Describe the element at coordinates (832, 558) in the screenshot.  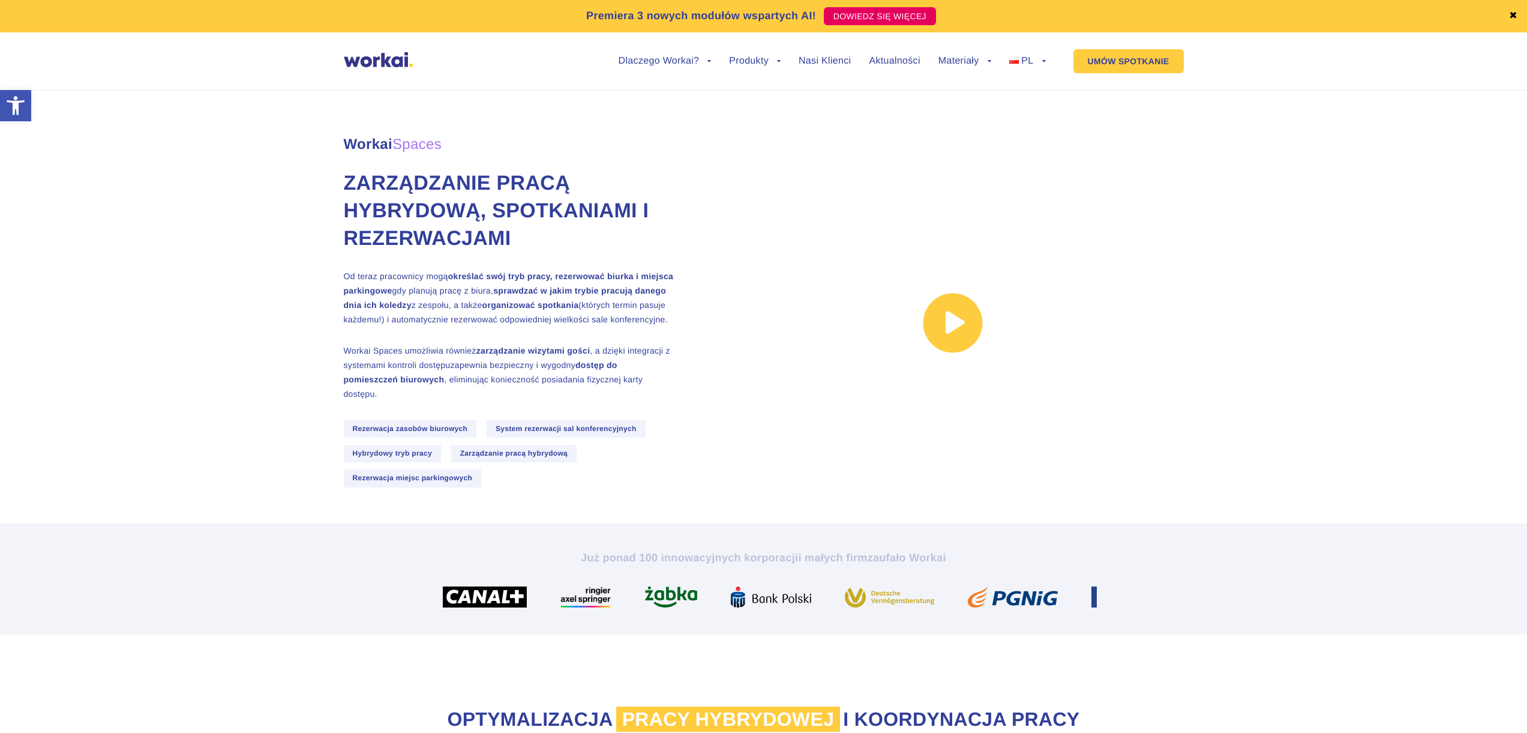
I see `i: i małych firm` at that location.